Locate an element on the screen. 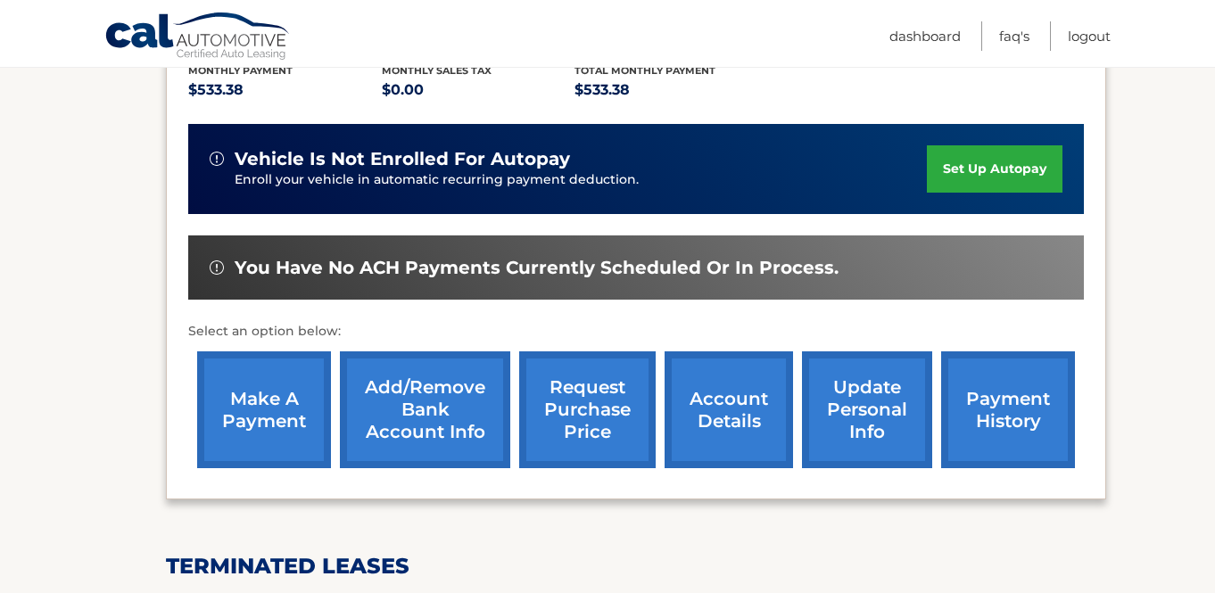  a: Dashboard is located at coordinates (925, 36).